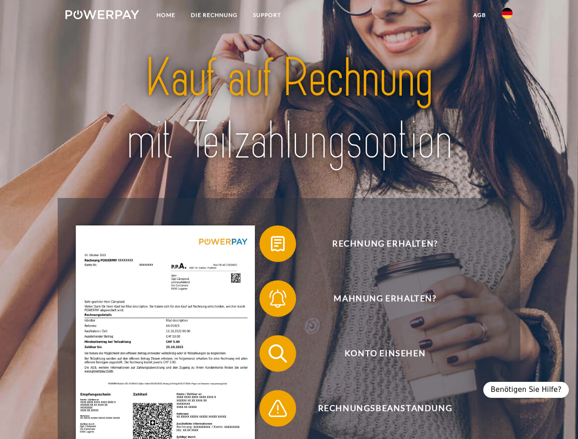 The height and width of the screenshot is (439, 578). What do you see at coordinates (379, 409) in the screenshot?
I see `button: Rechnungsbeanstandung` at bounding box center [379, 409].